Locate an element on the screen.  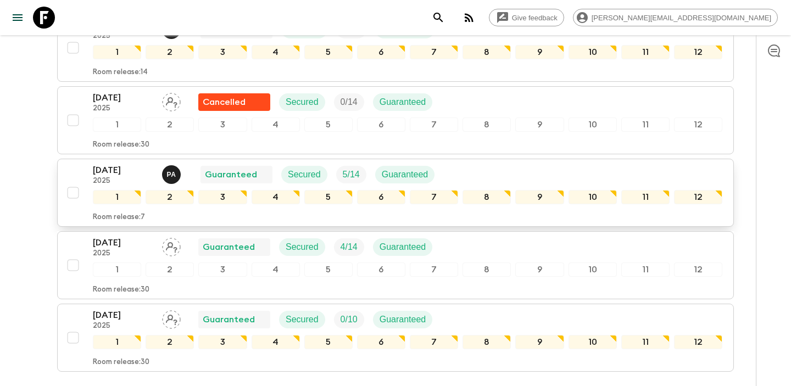
button: search adventures is located at coordinates (438, 18).